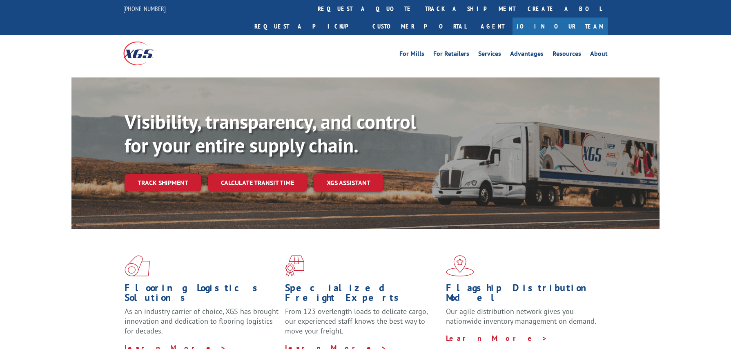  What do you see at coordinates (419, 26) in the screenshot?
I see `a: Customer Portal` at bounding box center [419, 26].